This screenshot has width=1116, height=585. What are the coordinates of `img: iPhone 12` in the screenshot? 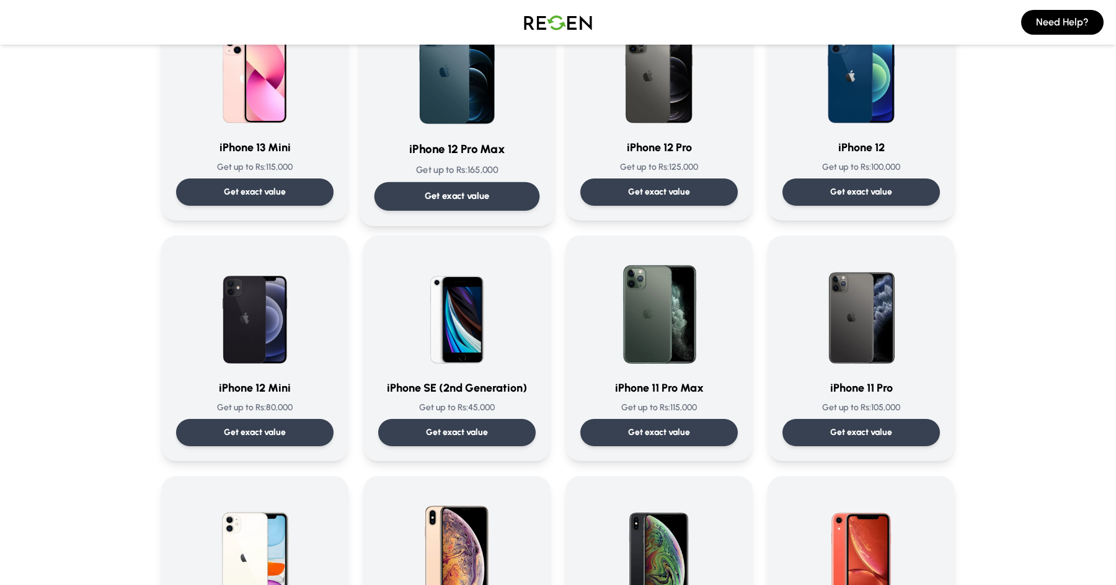 It's located at (861, 69).